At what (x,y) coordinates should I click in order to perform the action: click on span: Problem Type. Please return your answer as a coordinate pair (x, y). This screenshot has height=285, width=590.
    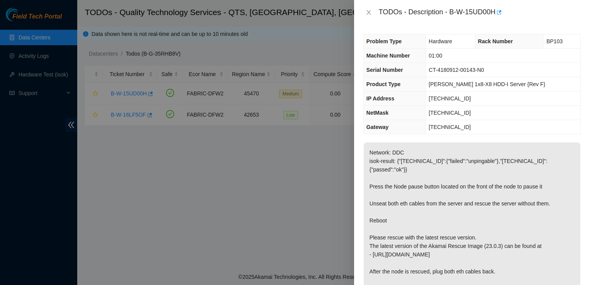
    Looking at the image, I should click on (384, 41).